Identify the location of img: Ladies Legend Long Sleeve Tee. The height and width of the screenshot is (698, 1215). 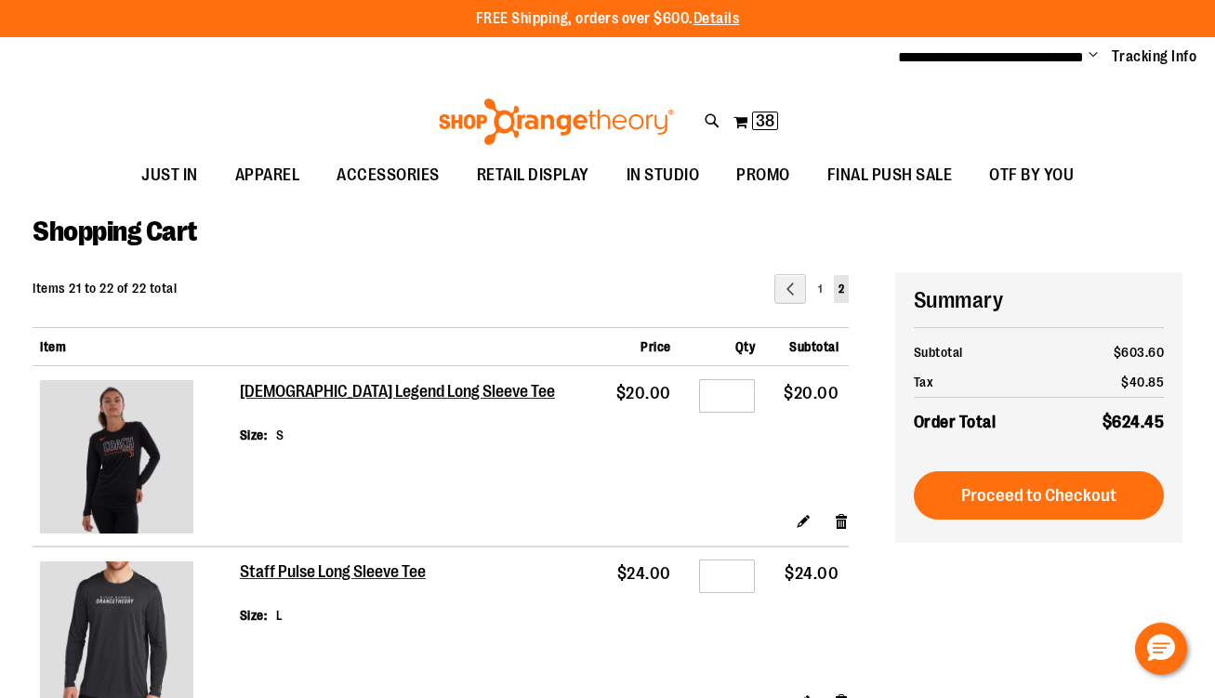
(116, 457).